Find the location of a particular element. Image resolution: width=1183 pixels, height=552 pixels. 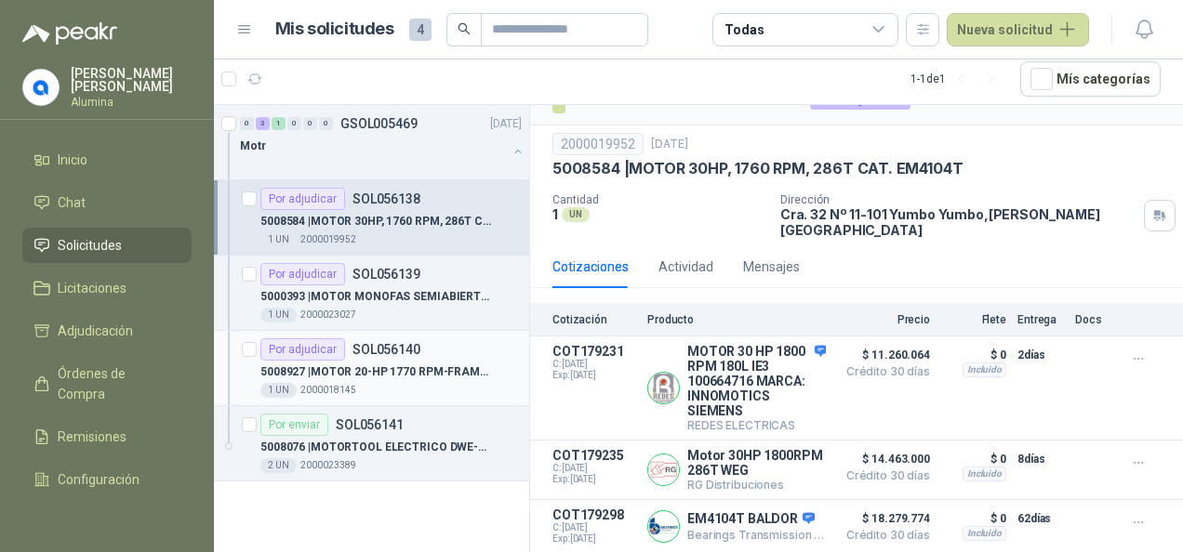

h1: Mis solicitudes is located at coordinates (335, 29).